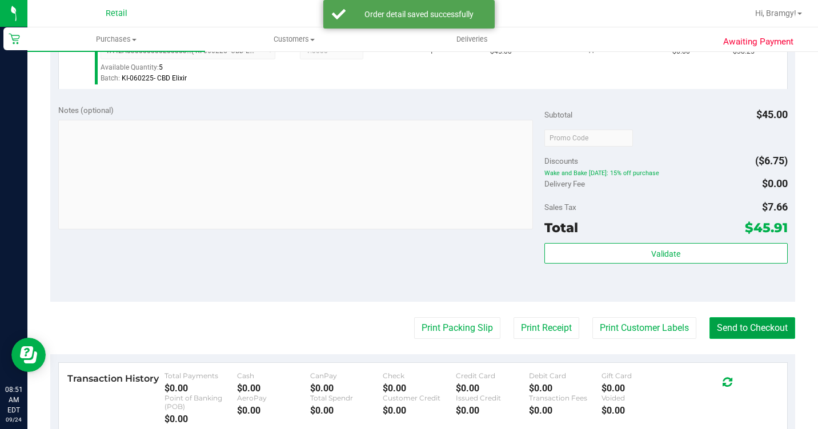 The width and height of the screenshot is (818, 429). What do you see at coordinates (457, 328) in the screenshot?
I see `button: Print Packing Slip` at bounding box center [457, 328].